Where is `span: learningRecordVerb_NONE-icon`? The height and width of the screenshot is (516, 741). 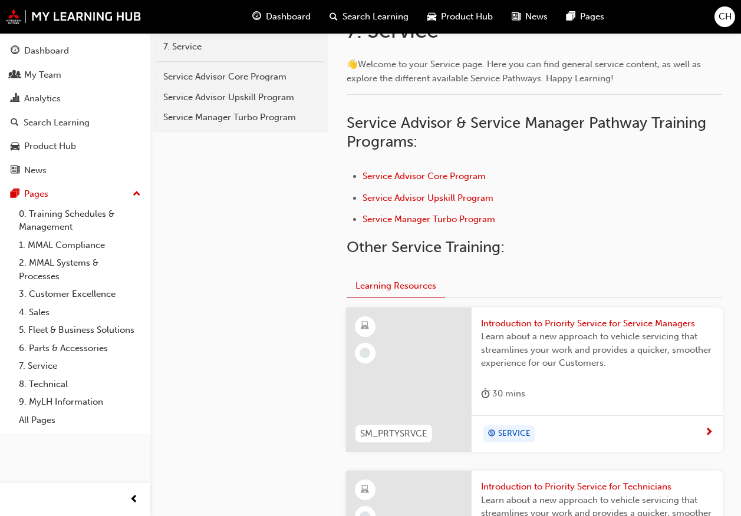 span: learningRecordVerb_NONE-icon is located at coordinates (365, 353).